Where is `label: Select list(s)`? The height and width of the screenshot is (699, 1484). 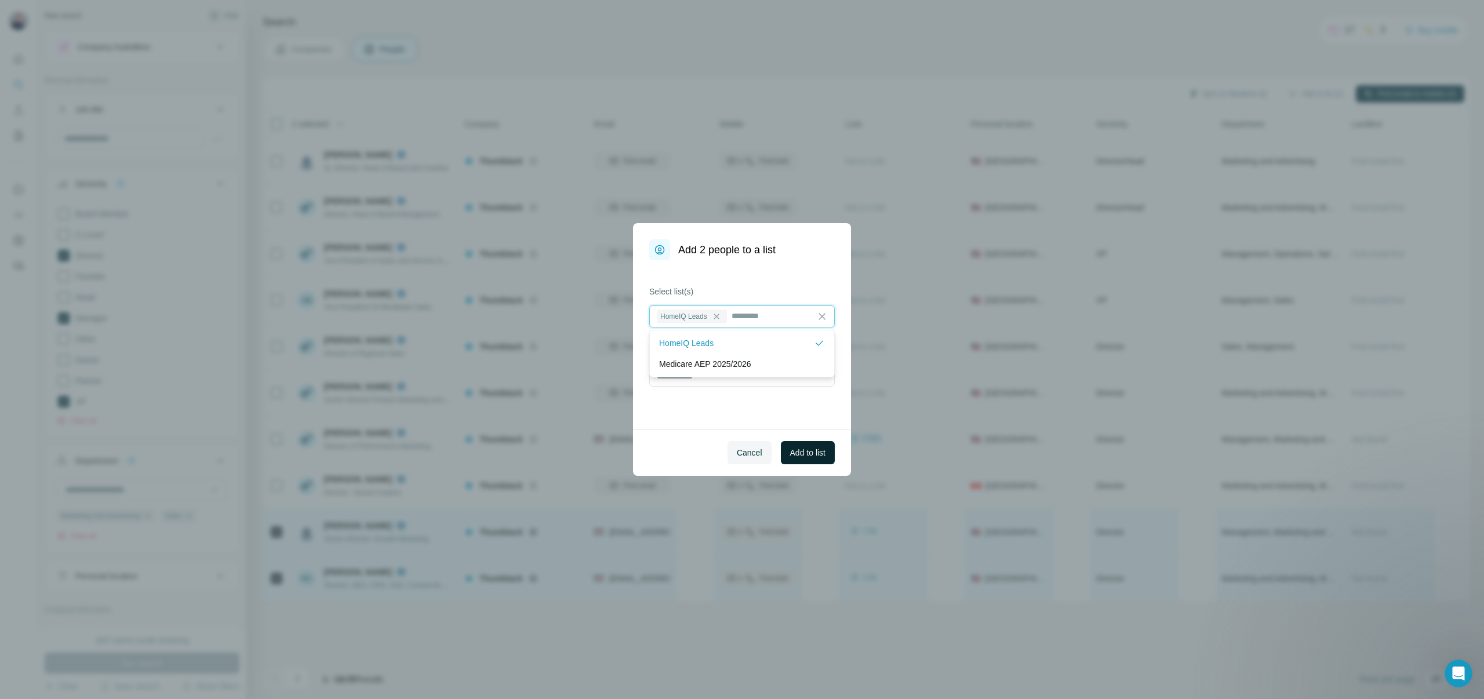 label: Select list(s) is located at coordinates (742, 292).